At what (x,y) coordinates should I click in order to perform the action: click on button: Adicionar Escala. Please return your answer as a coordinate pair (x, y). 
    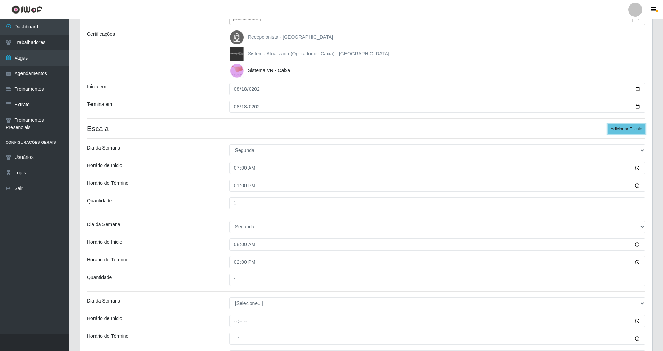
    Looking at the image, I should click on (627, 129).